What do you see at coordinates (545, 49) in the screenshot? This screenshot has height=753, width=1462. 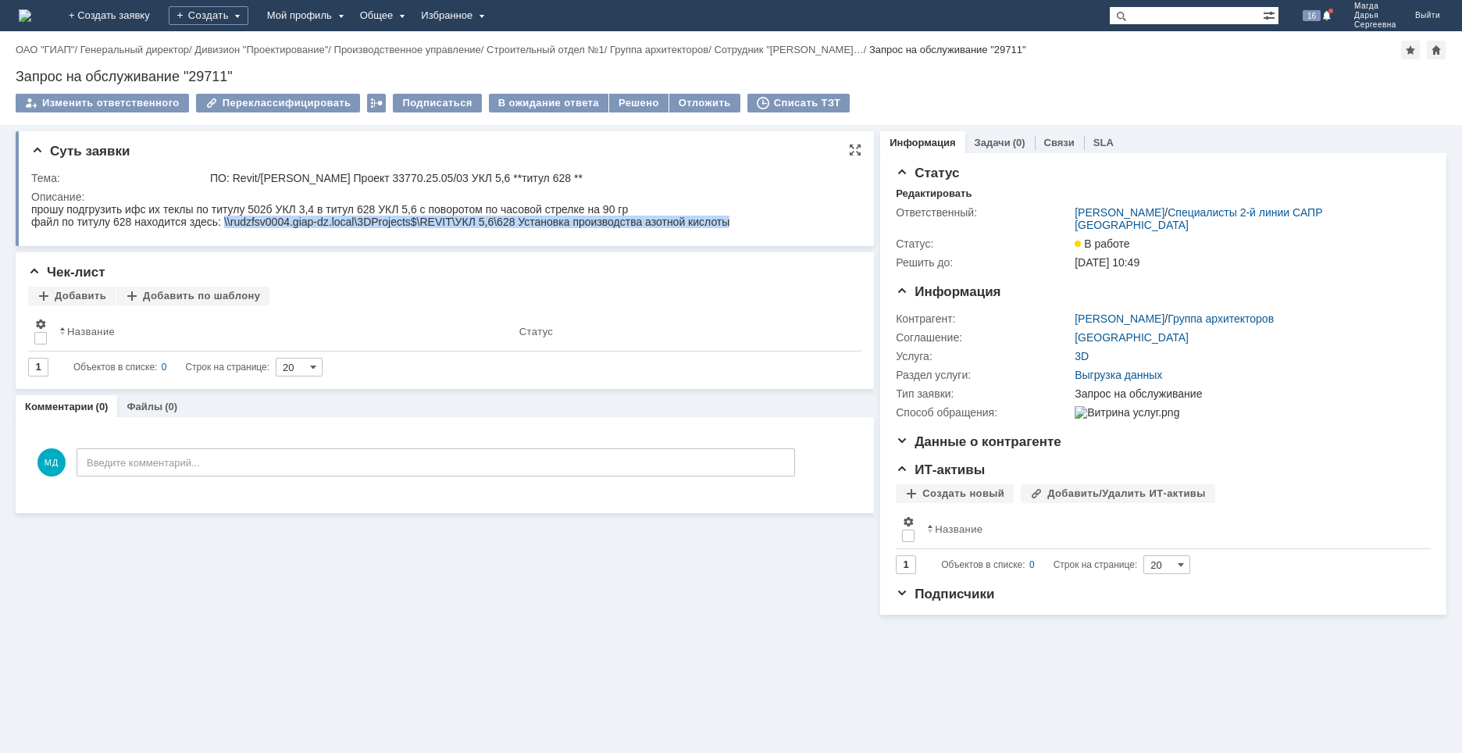 I see `a: Строительный отдел №1` at bounding box center [545, 49].